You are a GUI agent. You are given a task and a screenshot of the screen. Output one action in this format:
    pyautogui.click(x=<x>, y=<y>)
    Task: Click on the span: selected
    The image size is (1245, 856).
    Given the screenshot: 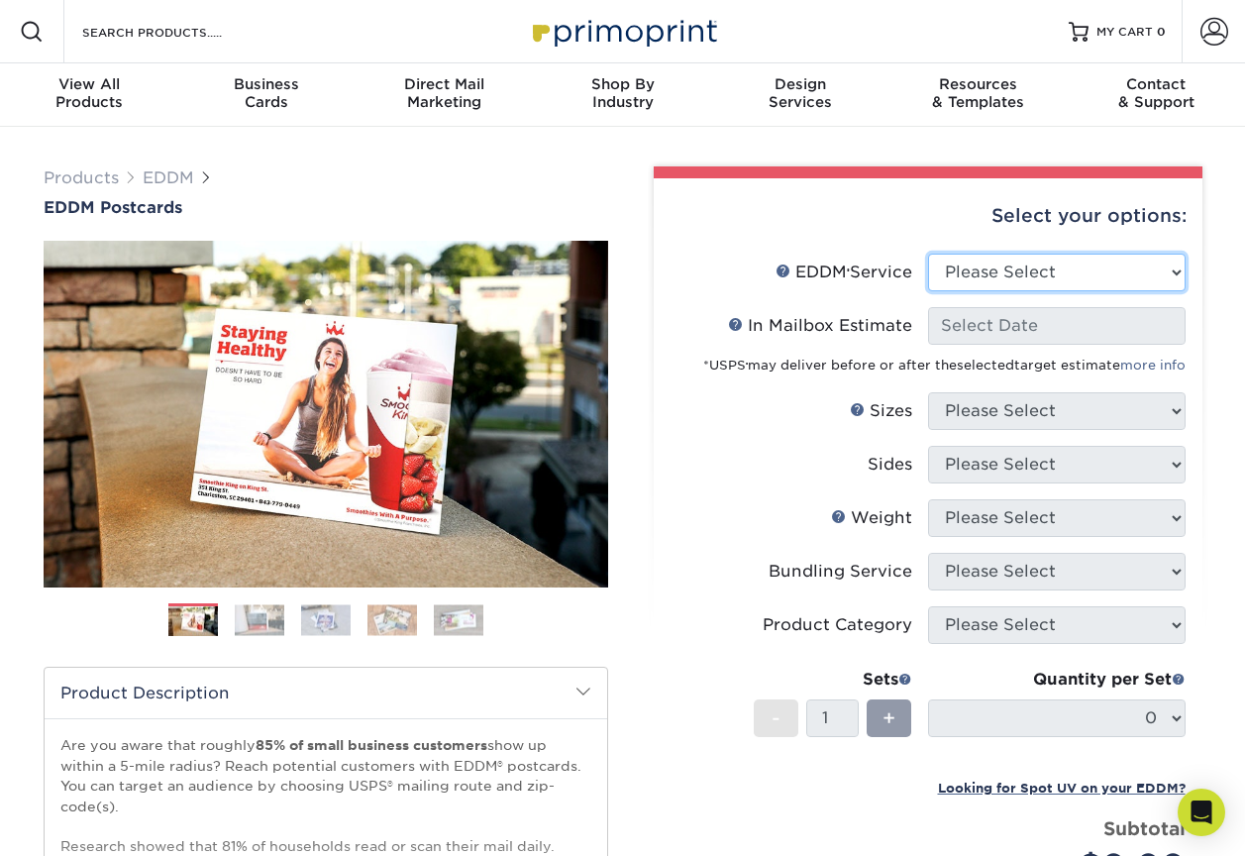 What is the action you would take?
    pyautogui.click(x=986, y=364)
    